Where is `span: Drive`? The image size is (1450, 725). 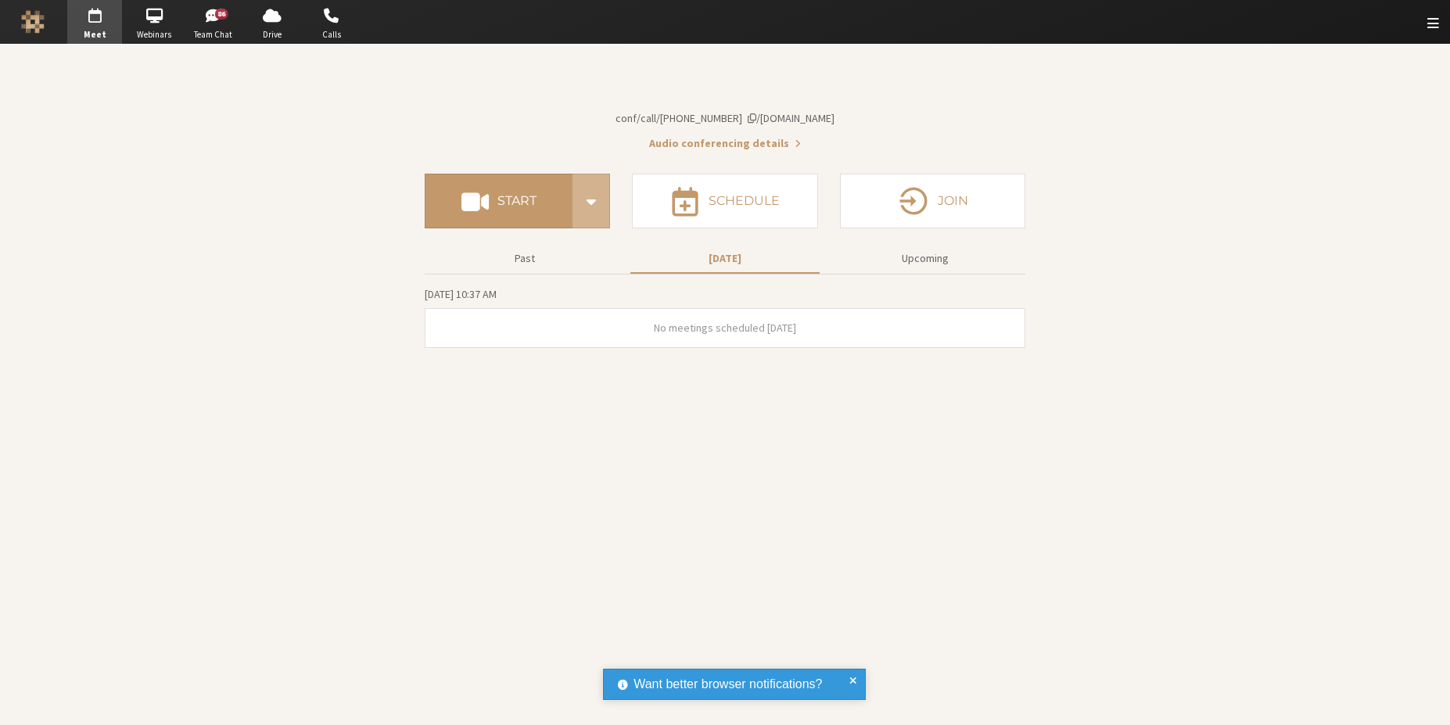 span: Drive is located at coordinates (272, 34).